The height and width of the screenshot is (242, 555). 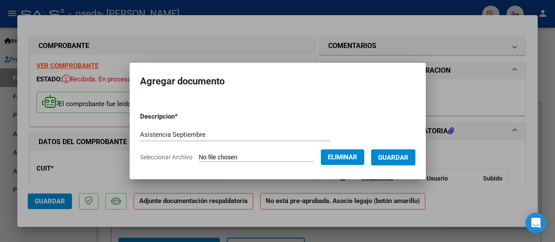 I want to click on span: Eliminar, so click(x=342, y=157).